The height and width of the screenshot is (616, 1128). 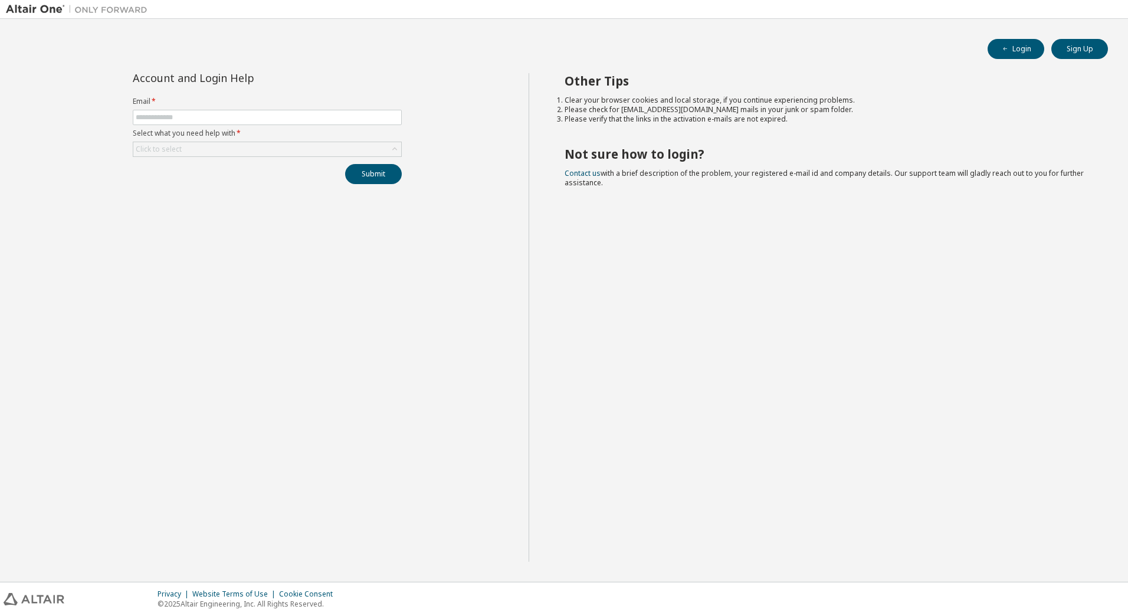 I want to click on span: with a brief description of the problem, your registered e-mail id and company details. Our suppo..., so click(x=824, y=178).